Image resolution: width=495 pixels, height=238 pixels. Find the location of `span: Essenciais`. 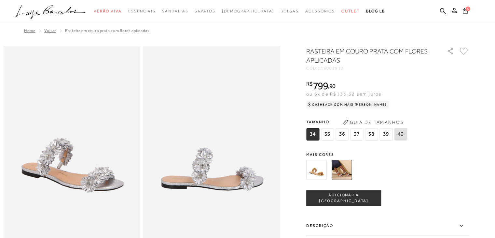

span: Essenciais is located at coordinates (142, 11).